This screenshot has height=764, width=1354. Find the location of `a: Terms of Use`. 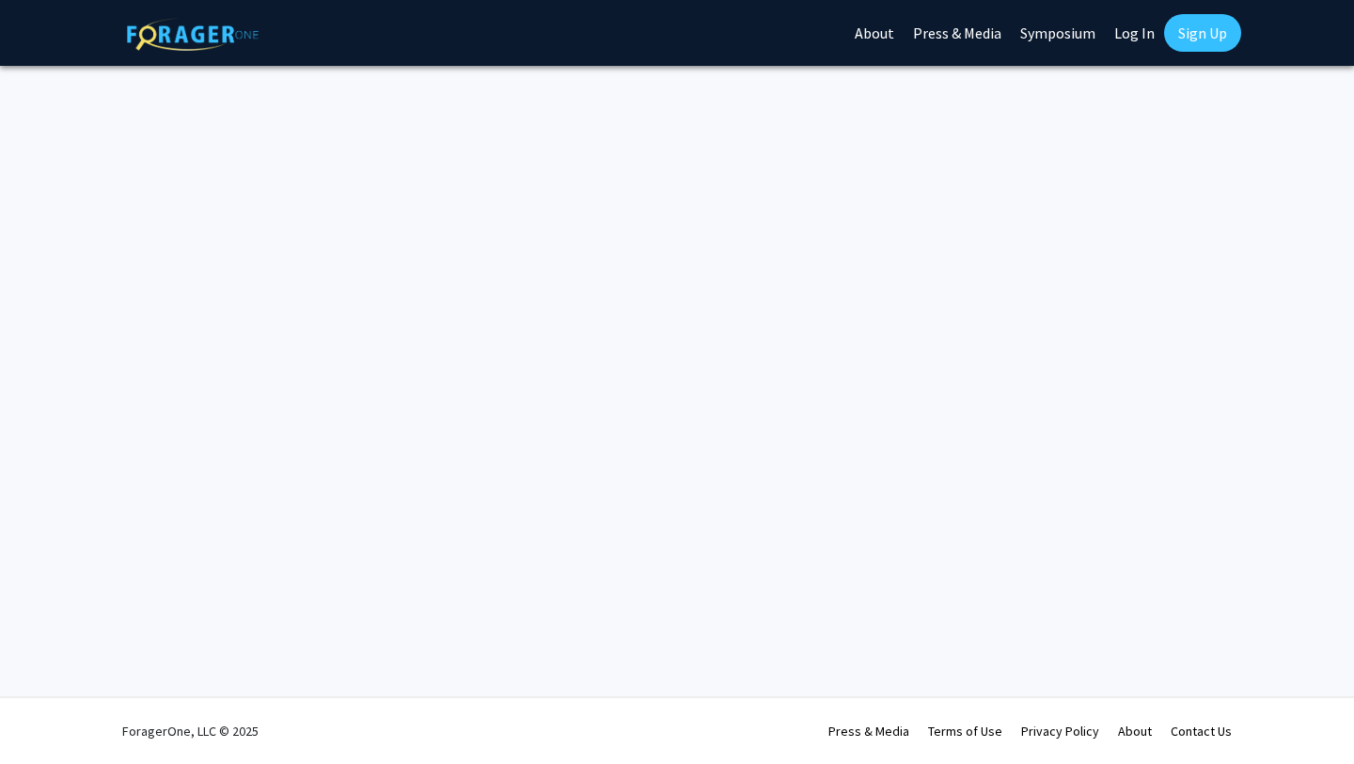

a: Terms of Use is located at coordinates (965, 731).